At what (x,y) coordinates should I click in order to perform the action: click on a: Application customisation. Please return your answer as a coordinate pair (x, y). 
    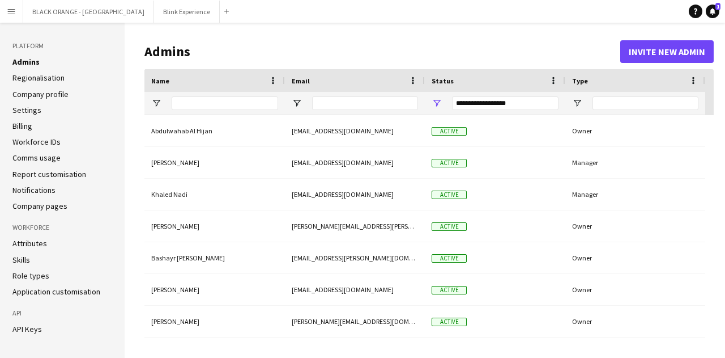
    Looking at the image, I should click on (56, 291).